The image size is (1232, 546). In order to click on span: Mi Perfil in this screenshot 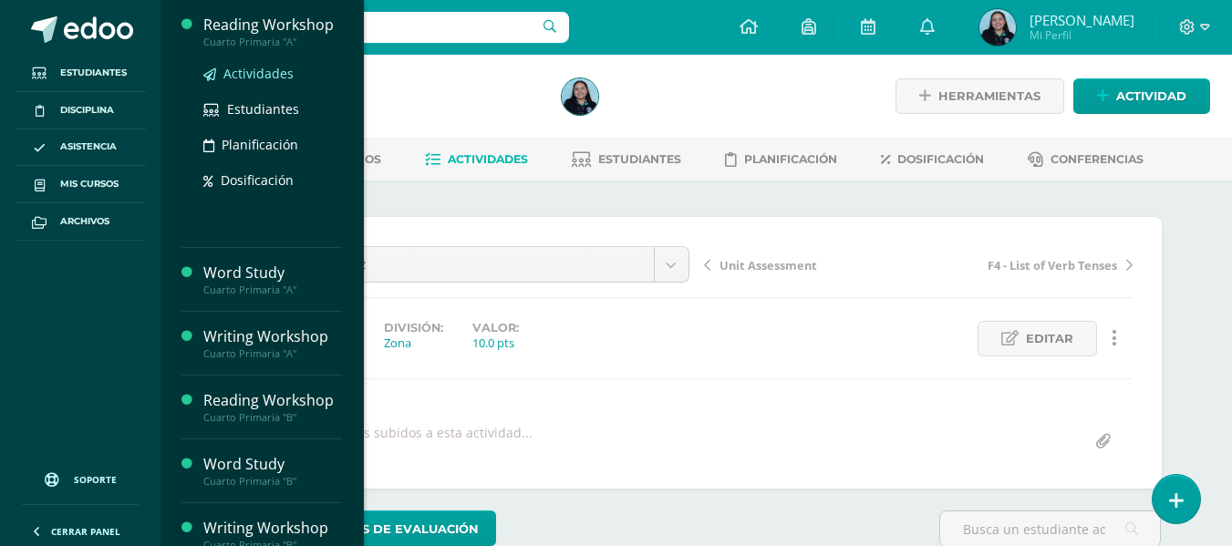, I will do `click(1082, 35)`.